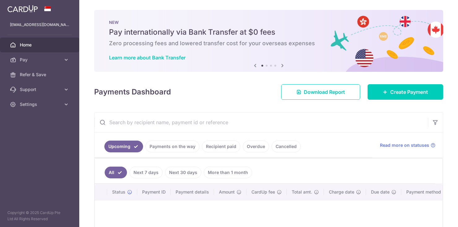 This screenshot has height=227, width=458. What do you see at coordinates (40, 89) in the screenshot?
I see `span: Support` at bounding box center [40, 89].